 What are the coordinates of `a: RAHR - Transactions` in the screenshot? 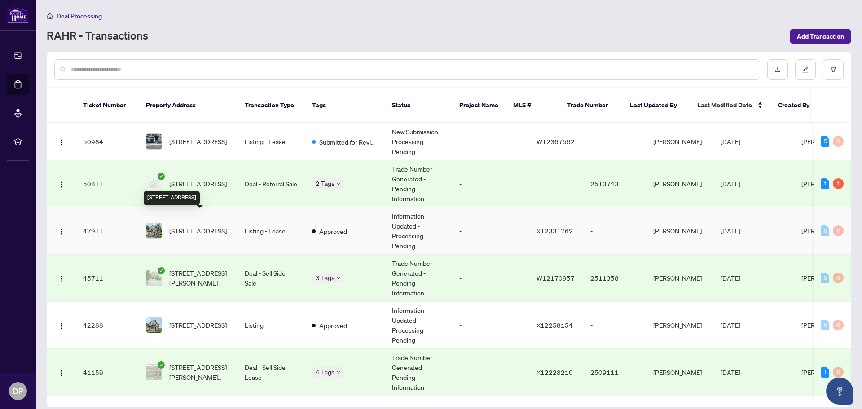 It's located at (97, 36).